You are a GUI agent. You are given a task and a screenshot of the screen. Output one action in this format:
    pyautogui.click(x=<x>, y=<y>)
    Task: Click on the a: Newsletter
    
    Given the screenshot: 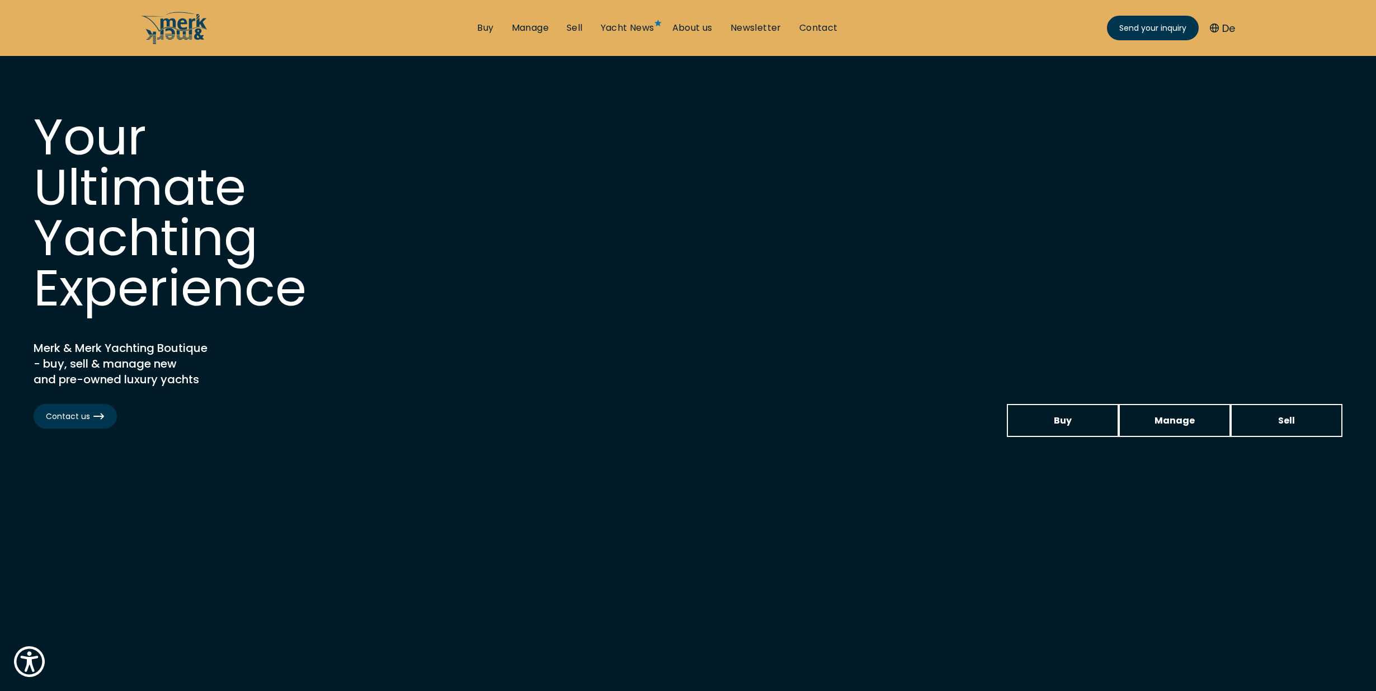 What is the action you would take?
    pyautogui.click(x=755, y=28)
    